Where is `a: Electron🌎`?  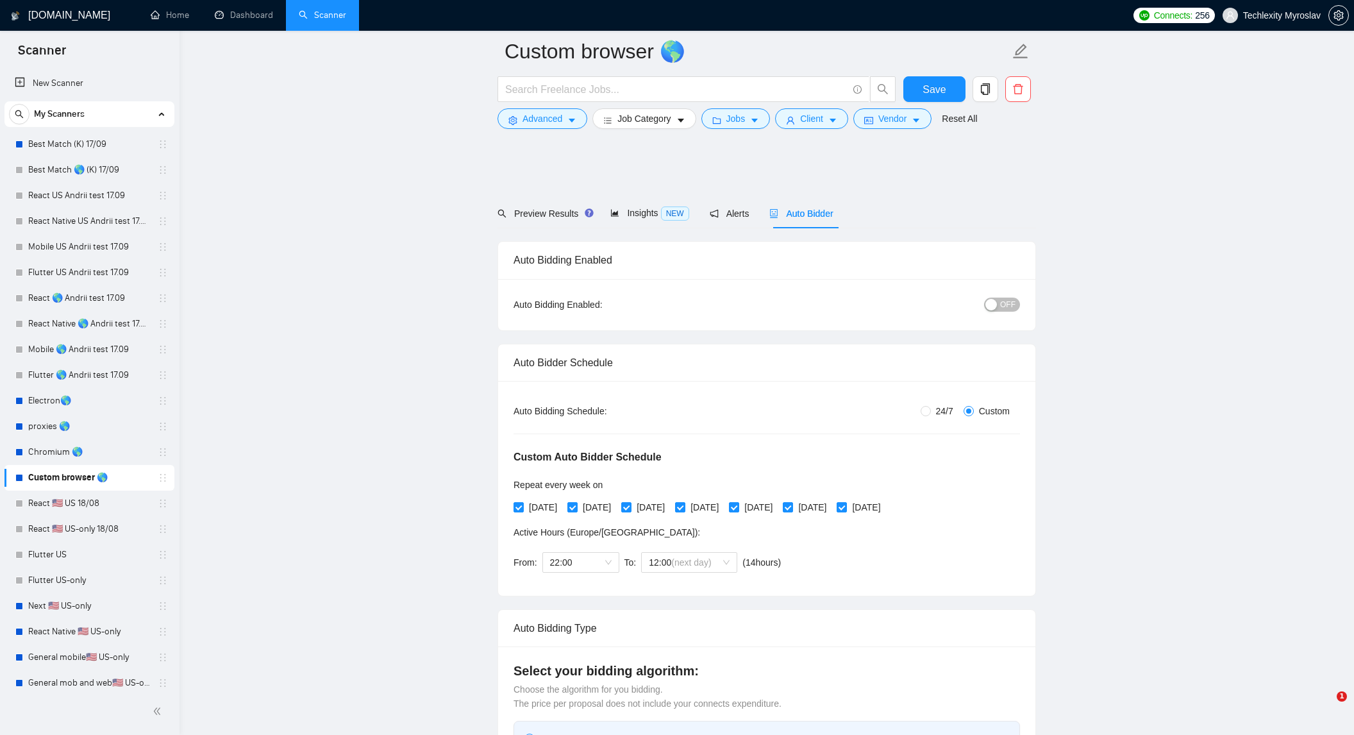 a: Electron🌎 is located at coordinates (89, 401).